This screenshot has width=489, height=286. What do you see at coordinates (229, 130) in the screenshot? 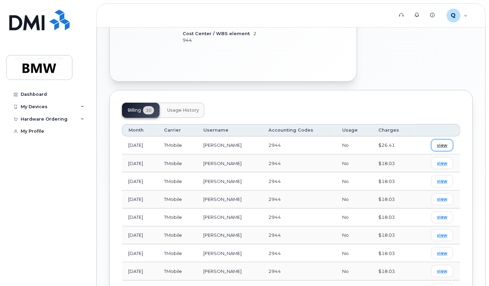
I see `th: Username` at bounding box center [229, 130].